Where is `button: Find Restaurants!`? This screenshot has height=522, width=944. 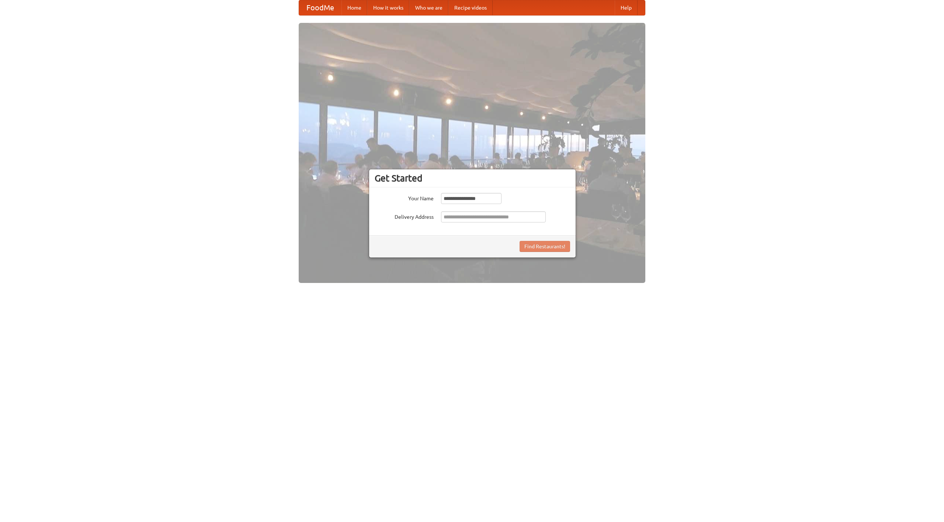
button: Find Restaurants! is located at coordinates (545, 246).